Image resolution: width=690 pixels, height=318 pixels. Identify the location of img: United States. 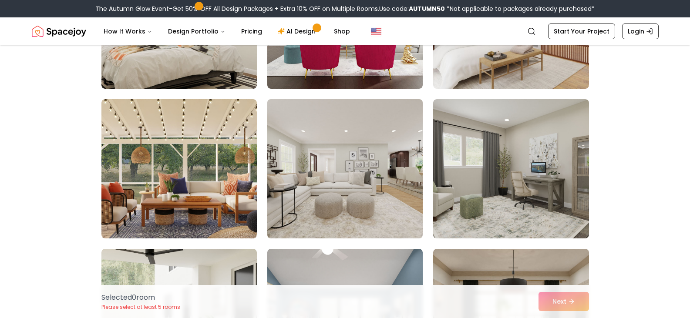
(376, 31).